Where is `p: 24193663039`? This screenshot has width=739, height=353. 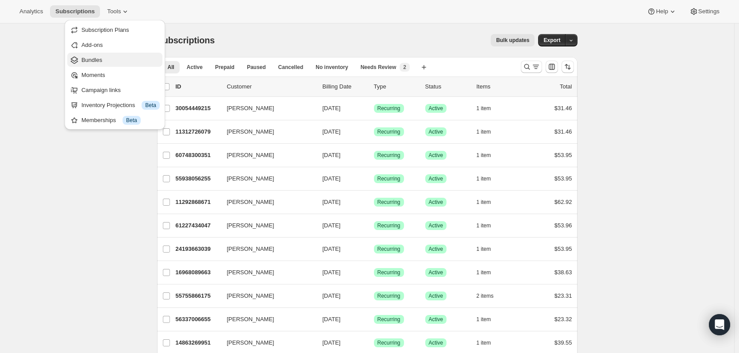
p: 24193663039 is located at coordinates (198, 249).